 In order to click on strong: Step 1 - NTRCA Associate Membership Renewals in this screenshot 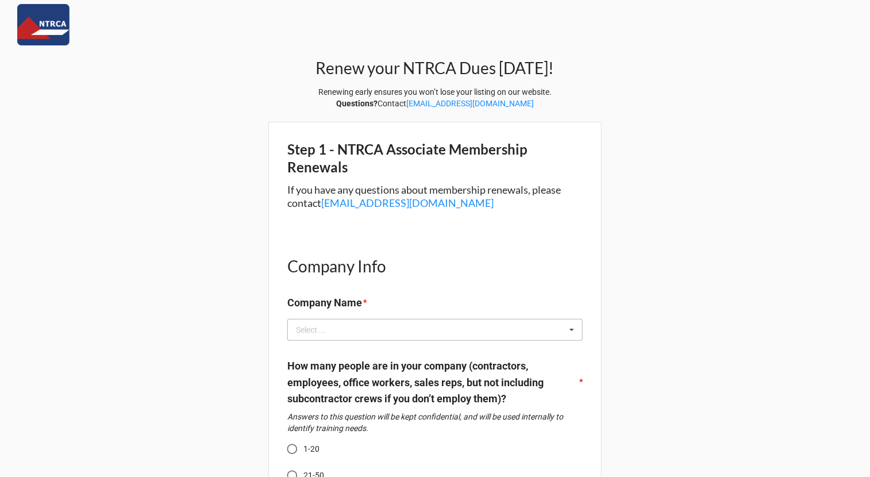, I will do `click(408, 158)`.